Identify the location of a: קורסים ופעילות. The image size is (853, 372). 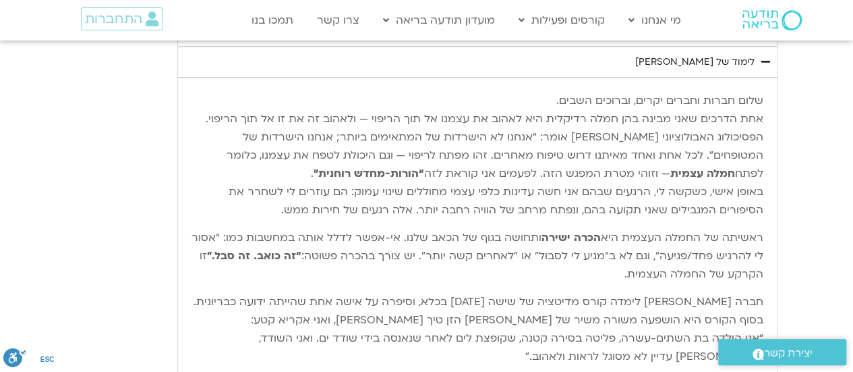
(562, 20).